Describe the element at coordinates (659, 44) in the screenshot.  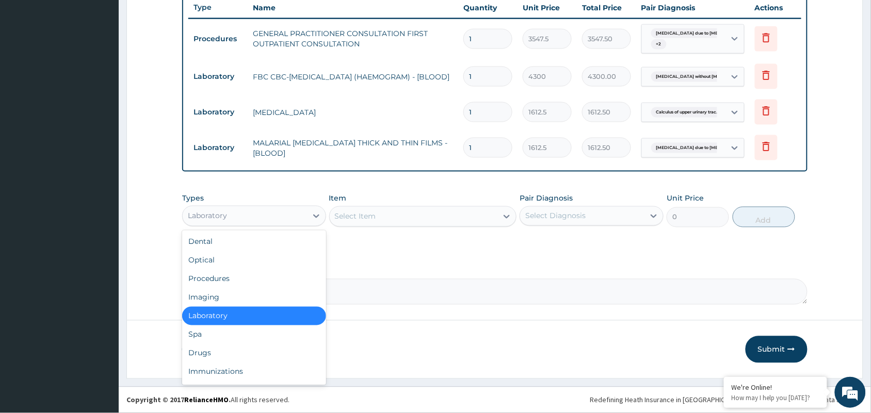
I see `span: + 2` at that location.